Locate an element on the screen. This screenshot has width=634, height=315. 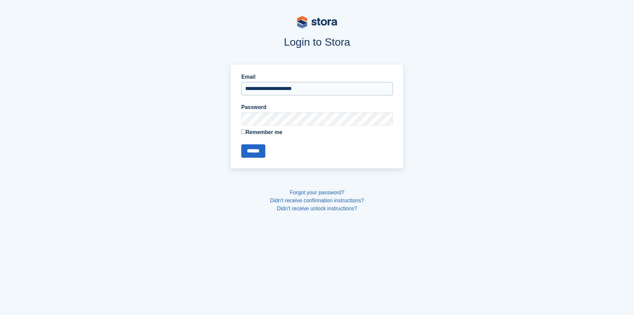
img: stora-logo-53a41332b3708ae10de48c4981b4e9114cc0af31d8433b30ea865607fb682f29.svg is located at coordinates (317, 22).